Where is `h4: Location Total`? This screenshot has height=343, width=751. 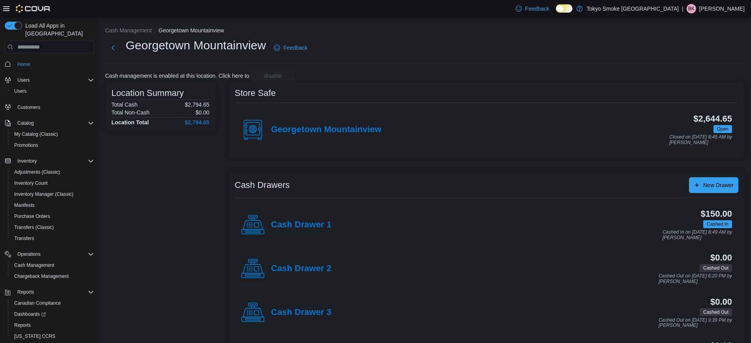
h4: Location Total is located at coordinates (130, 122).